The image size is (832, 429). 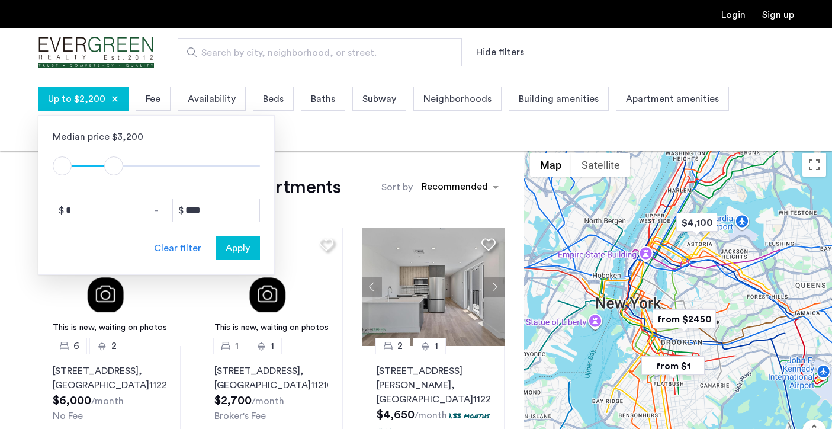 I want to click on span: Up to $2,200, so click(x=76, y=99).